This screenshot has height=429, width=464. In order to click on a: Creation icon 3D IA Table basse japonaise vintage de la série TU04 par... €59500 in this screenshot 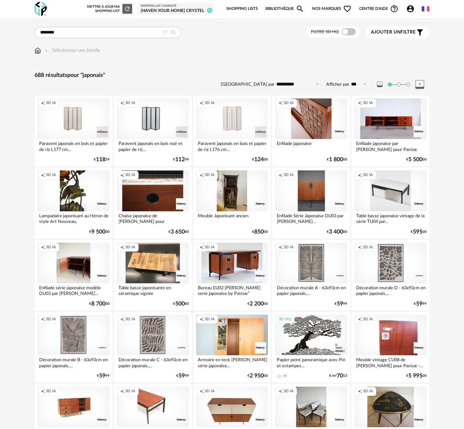, I will do `click(391, 203)`.